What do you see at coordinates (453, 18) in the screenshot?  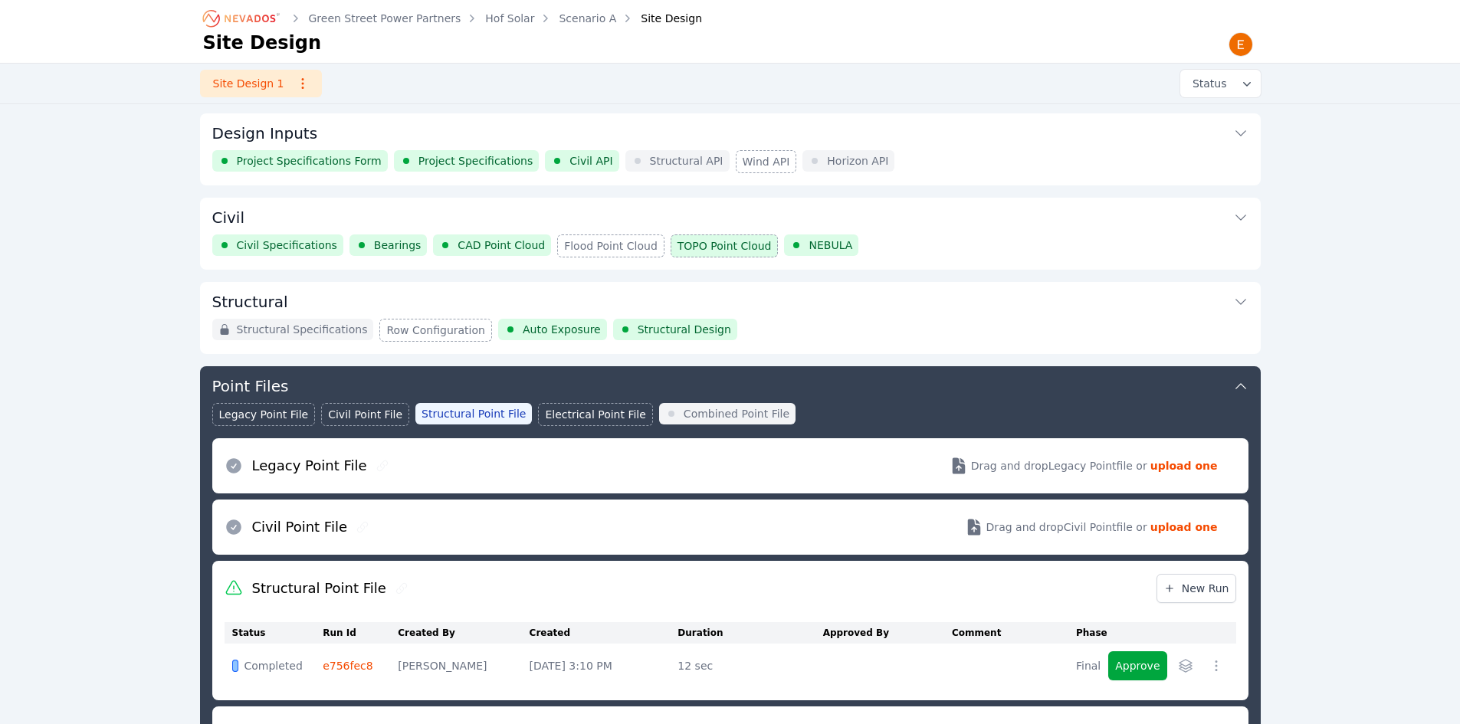 I see `nav: Breadcrumb` at bounding box center [453, 18].